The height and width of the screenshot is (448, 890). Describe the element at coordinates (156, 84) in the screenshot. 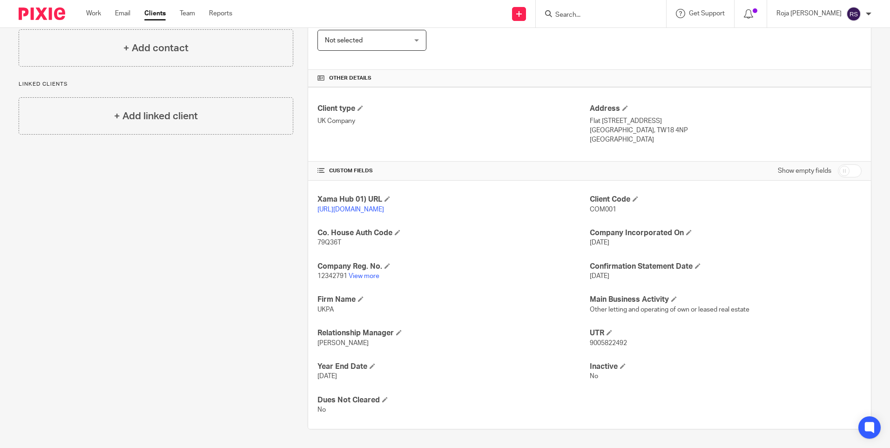

I see `p: Linked clients` at that location.